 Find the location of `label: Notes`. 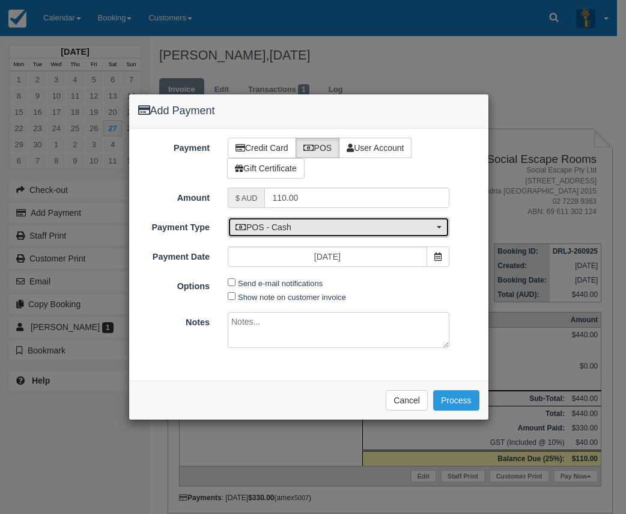

label: Notes is located at coordinates (174, 320).